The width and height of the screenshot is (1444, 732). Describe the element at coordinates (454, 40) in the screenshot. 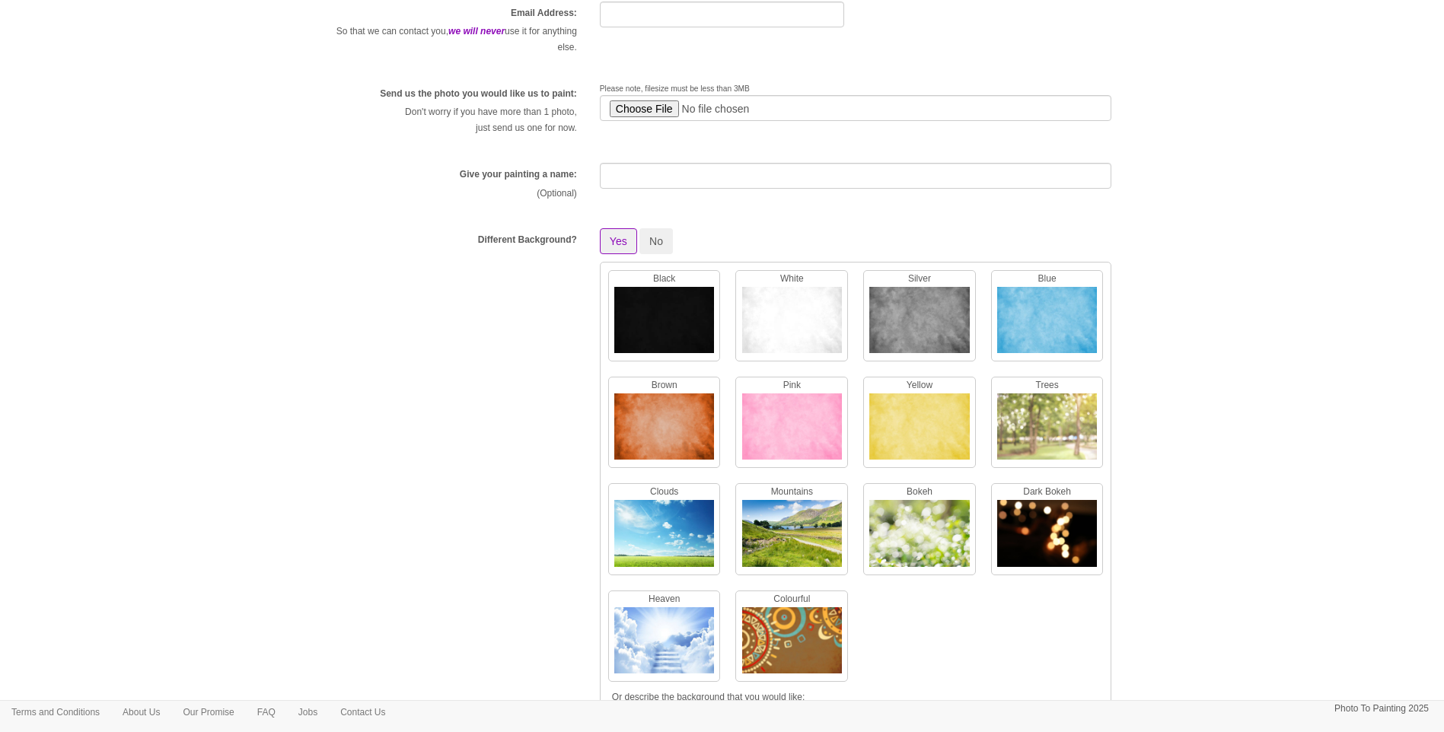

I see `p: So that we can contact you, use it for anything else.` at that location.